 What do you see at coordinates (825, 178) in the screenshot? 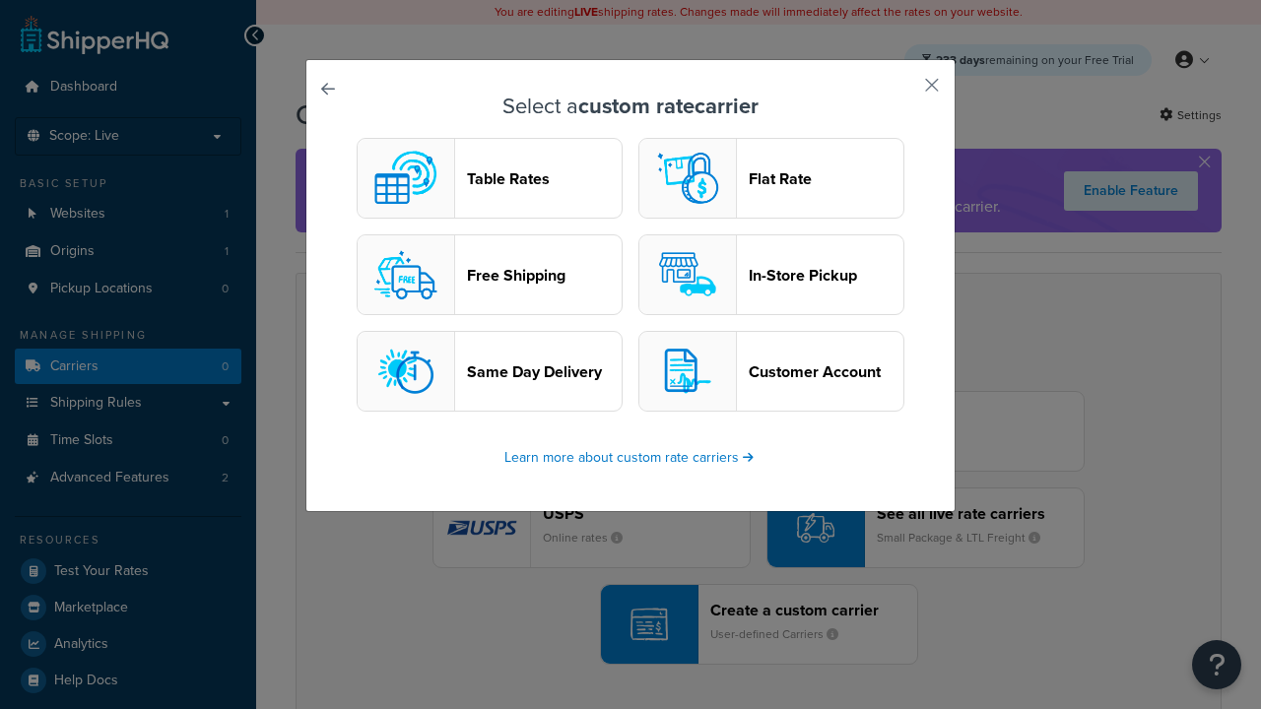
I see `header: Flat Rate` at bounding box center [825, 178].